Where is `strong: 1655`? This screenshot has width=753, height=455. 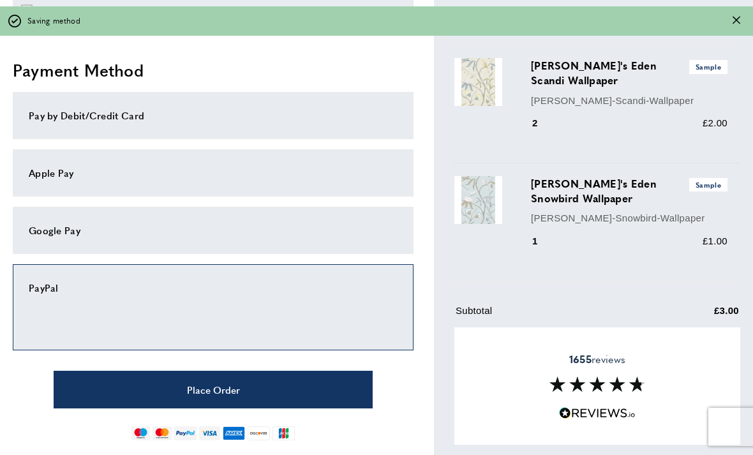
strong: 1655 is located at coordinates (580, 359).